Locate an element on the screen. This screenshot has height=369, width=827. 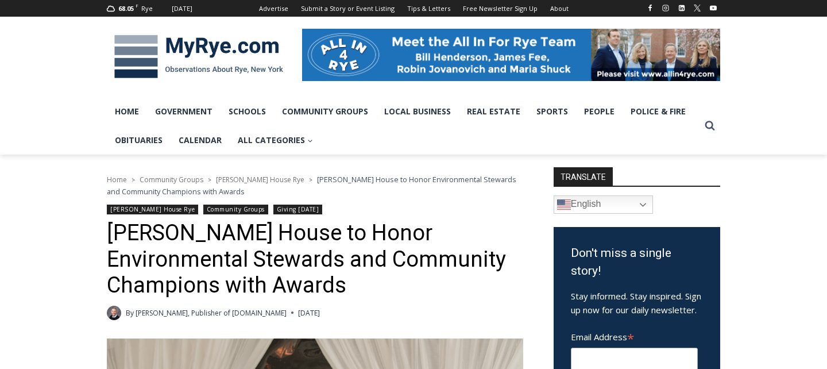
a: Government is located at coordinates (184, 111).